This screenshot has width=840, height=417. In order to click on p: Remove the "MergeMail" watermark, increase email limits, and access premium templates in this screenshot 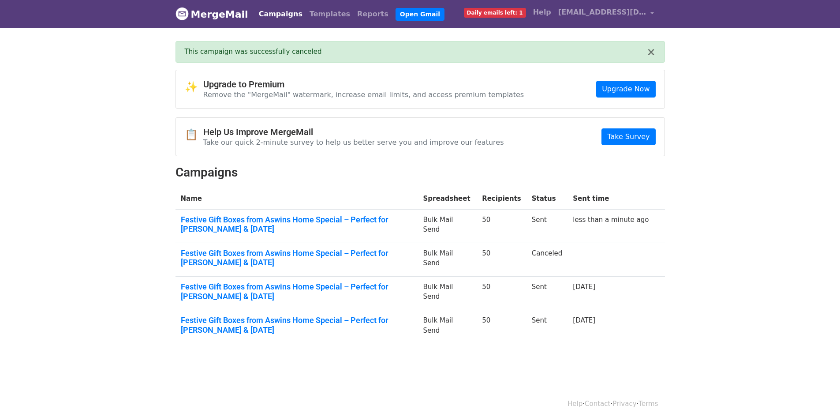, I will do `click(364, 94)`.